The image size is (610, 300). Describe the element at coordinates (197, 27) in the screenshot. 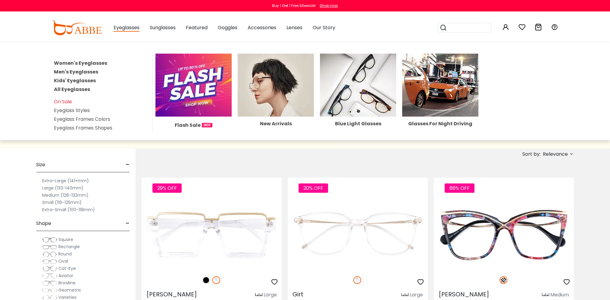

I see `span: Featured` at that location.